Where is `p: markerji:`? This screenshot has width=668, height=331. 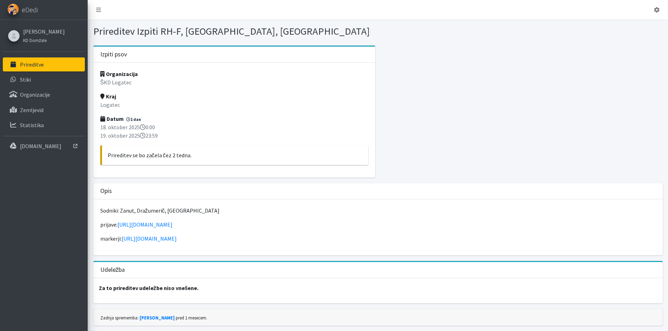
p: markerji: is located at coordinates (378, 239).